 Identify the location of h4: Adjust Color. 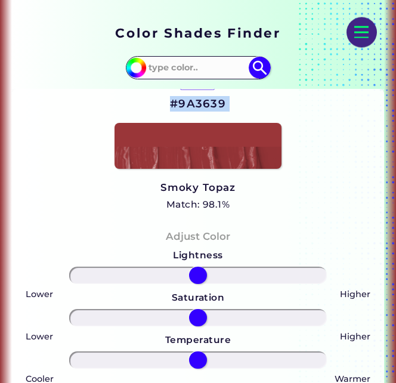
(198, 236).